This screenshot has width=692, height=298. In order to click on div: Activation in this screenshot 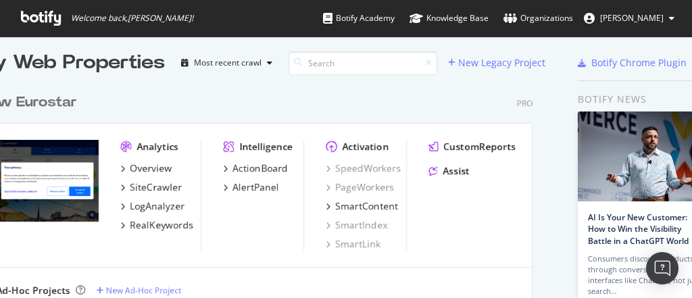, I will do `click(365, 147)`.